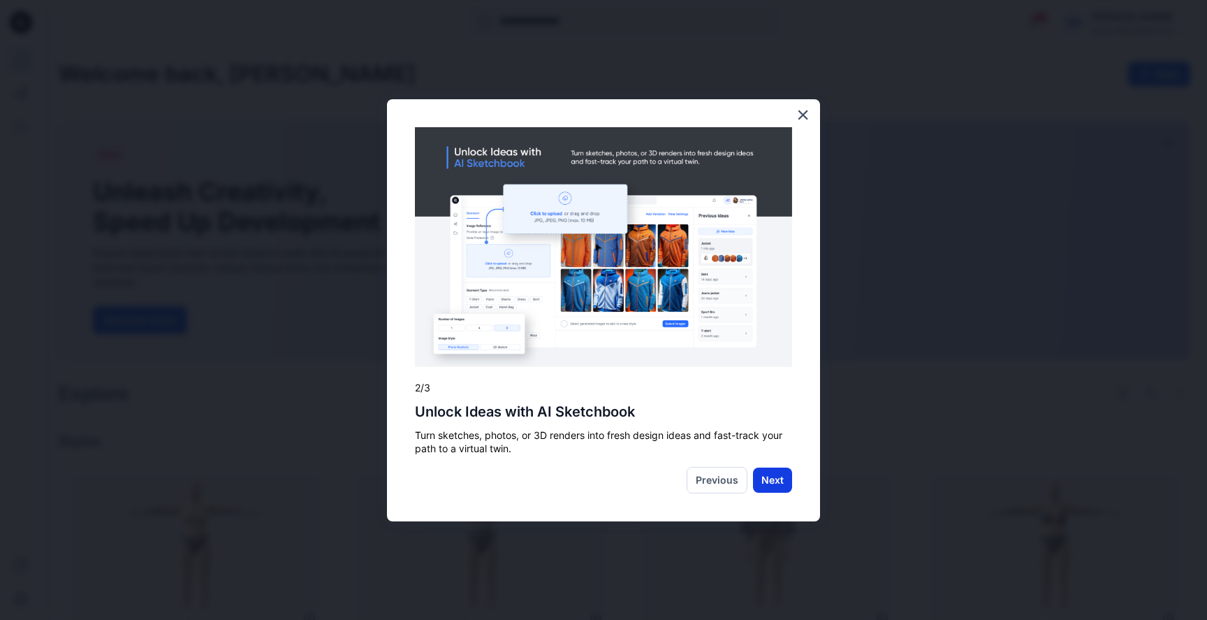  What do you see at coordinates (604, 442) in the screenshot?
I see `p: Turn sketches, photos, or 3D renders into fresh design ideas and fast-track your path to a virtua...` at bounding box center [604, 442].